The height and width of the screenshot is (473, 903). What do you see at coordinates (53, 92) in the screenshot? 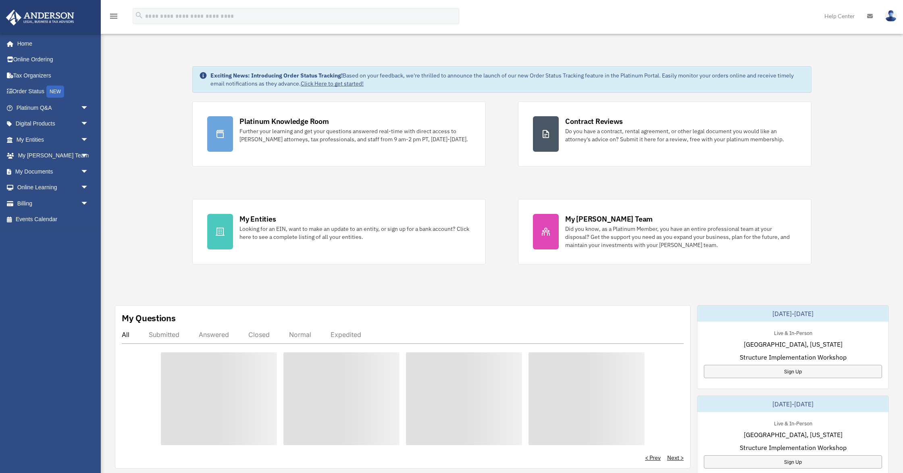
I see `a: Order StatusNEW` at bounding box center [53, 92].